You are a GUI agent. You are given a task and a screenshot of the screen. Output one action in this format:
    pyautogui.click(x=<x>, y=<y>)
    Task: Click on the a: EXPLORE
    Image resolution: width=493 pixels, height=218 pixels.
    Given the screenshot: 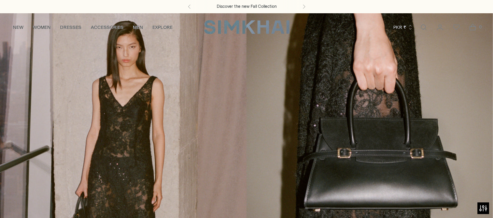 What is the action you would take?
    pyautogui.click(x=163, y=27)
    